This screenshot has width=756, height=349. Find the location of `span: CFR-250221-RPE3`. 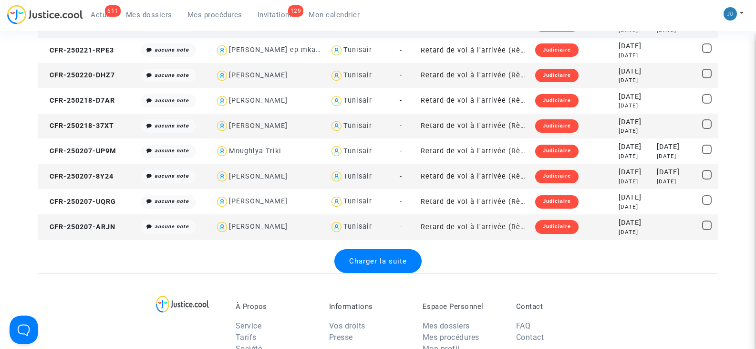

span: CFR-250221-RPE3 is located at coordinates (77, 50).